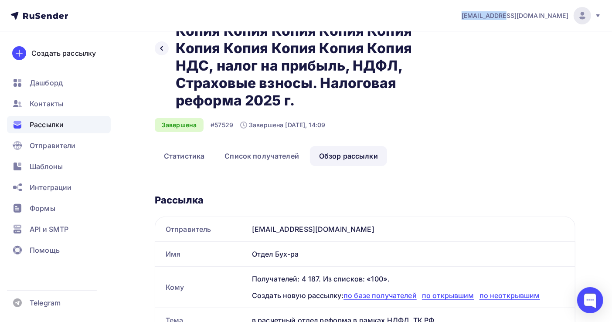 Image resolution: width=612 pixels, height=322 pixels. What do you see at coordinates (126, 27) in the screenshot?
I see `div: Зарплата. Новые правила расчета средней заработной платы. Изменения трудового законодательства. Н...` at bounding box center [126, 27].